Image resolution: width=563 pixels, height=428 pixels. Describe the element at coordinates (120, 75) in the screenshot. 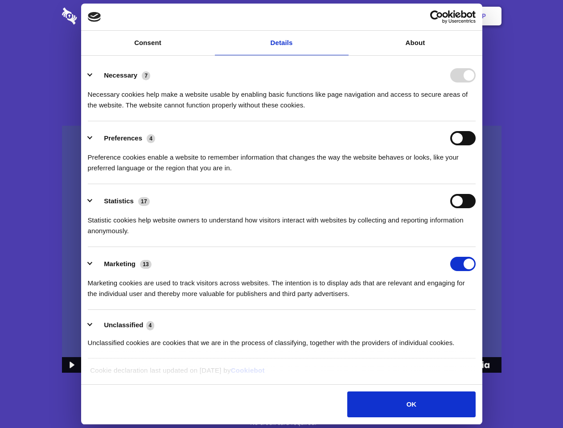

I see `label: Necessary` at that location.